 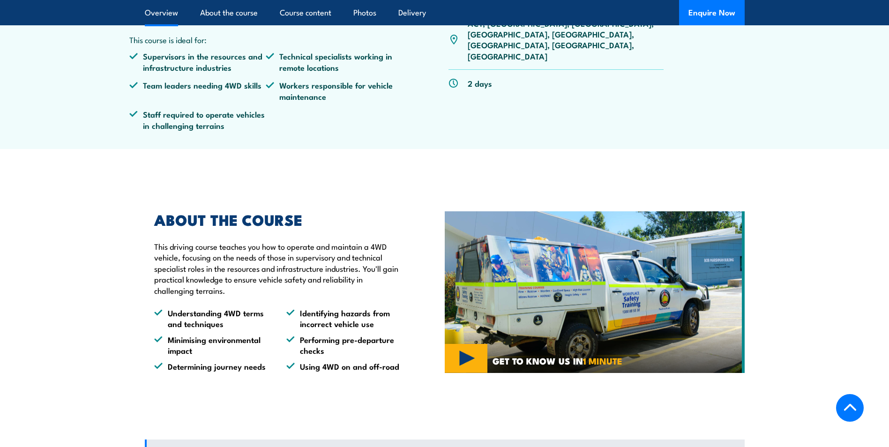 What do you see at coordinates (198, 90) in the screenshot?
I see `li: Team leaders needing 4WD skills` at bounding box center [198, 90].